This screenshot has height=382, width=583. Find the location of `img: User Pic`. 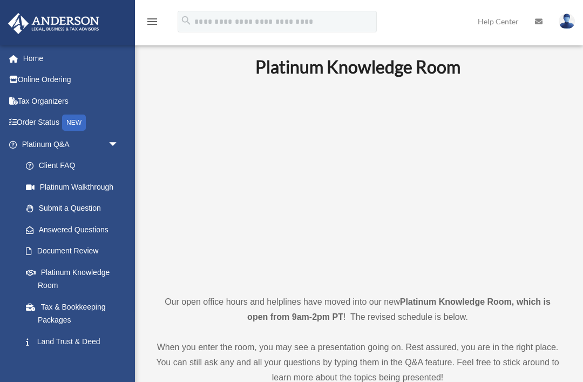

img: User Pic is located at coordinates (567, 21).